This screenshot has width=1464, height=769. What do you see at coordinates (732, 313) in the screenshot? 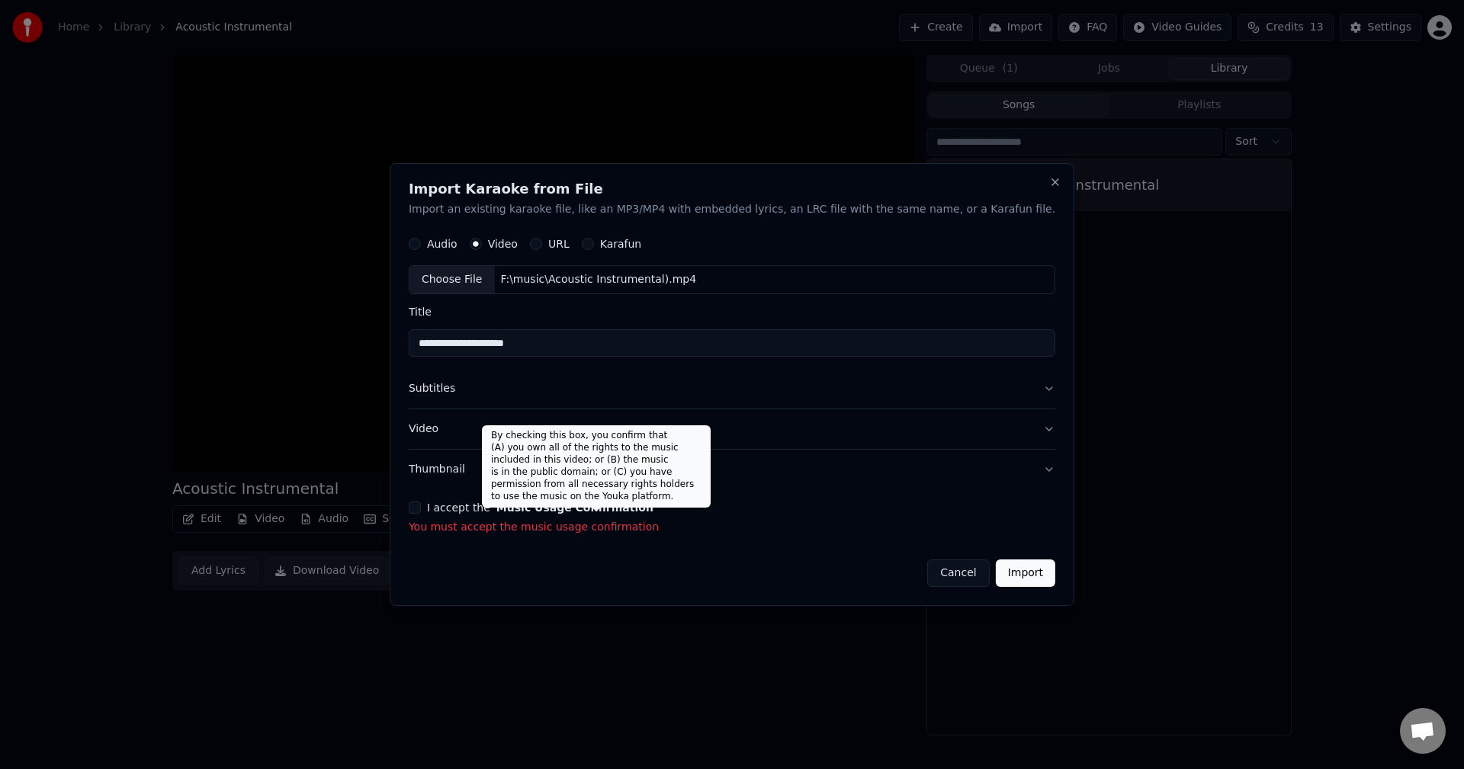
I see `label: Title` at bounding box center [732, 313].